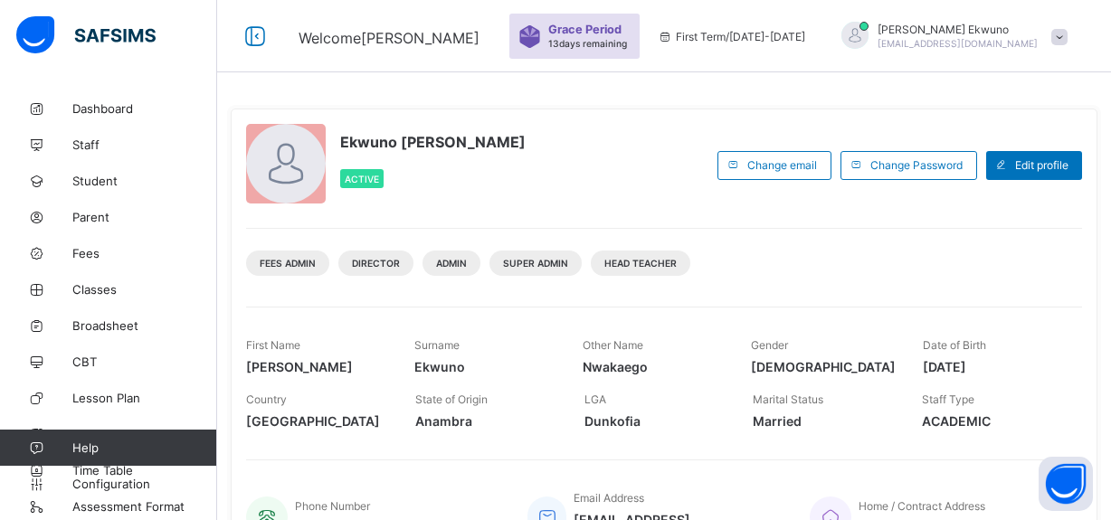 This screenshot has width=1111, height=520. What do you see at coordinates (144, 484) in the screenshot?
I see `span: Configuration` at bounding box center [144, 484].